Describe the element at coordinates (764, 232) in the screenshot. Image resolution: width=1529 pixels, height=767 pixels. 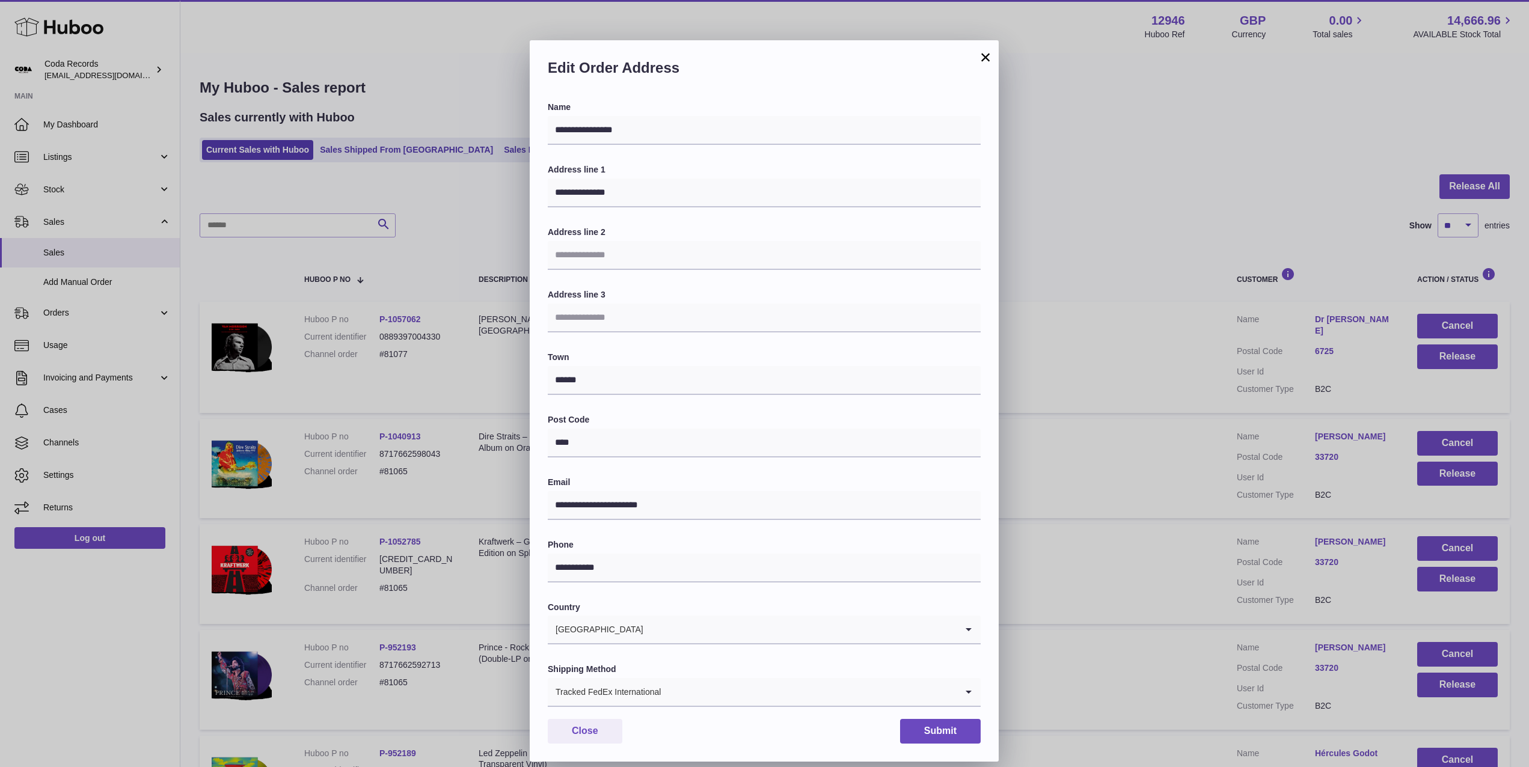
I see `label: Address line 2` at that location.